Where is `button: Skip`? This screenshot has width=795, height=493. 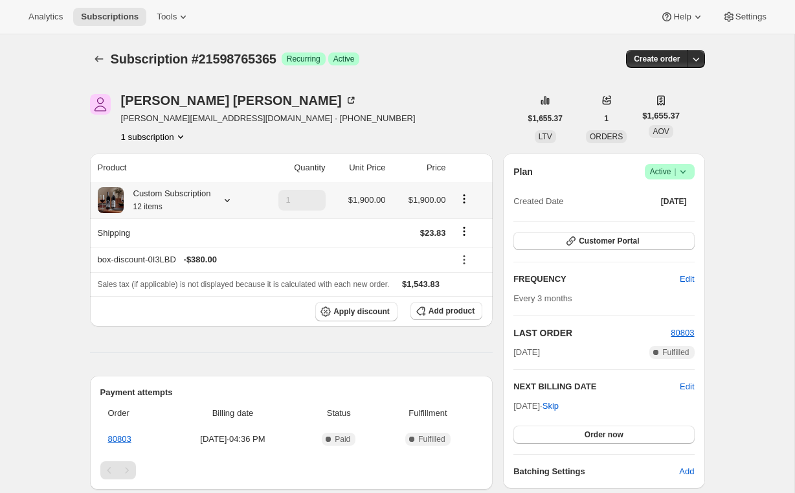
button: Skip is located at coordinates (550, 406).